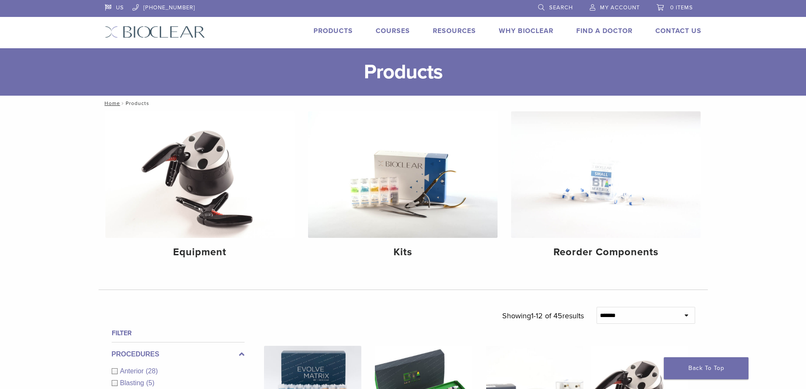 The image size is (806, 389). Describe the element at coordinates (526, 31) in the screenshot. I see `a: Why Bioclear` at that location.